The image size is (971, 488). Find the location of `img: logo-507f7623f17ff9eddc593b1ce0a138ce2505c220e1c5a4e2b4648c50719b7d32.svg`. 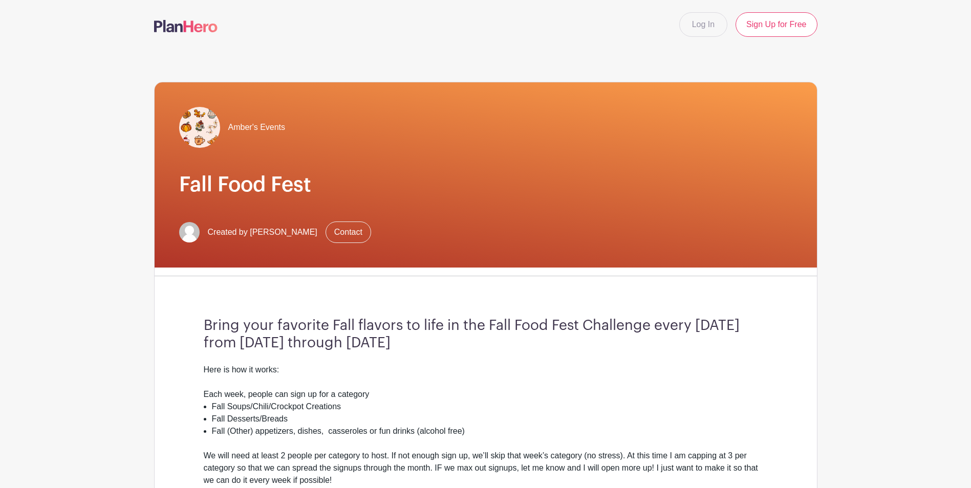

img: logo-507f7623f17ff9eddc593b1ce0a138ce2505c220e1c5a4e2b4648c50719b7d32.svg is located at coordinates (186, 26).